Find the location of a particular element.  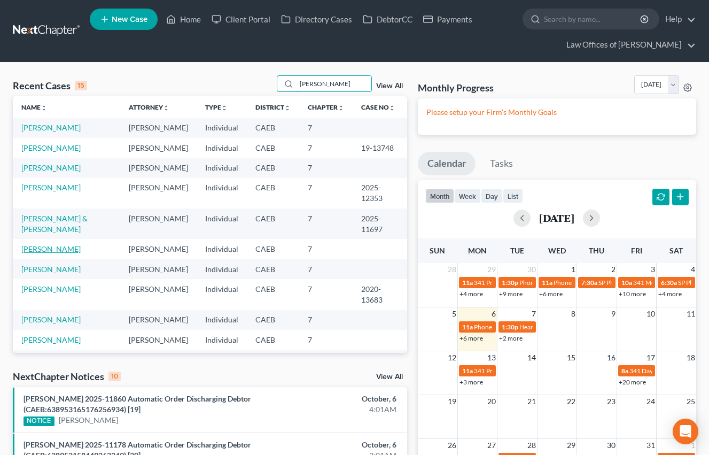

span: 29 is located at coordinates (571, 445).